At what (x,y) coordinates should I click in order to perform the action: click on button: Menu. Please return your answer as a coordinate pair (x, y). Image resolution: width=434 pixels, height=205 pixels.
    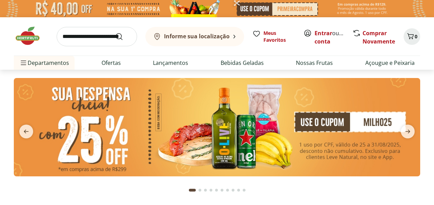
    Looking at the image, I should click on (23, 63).